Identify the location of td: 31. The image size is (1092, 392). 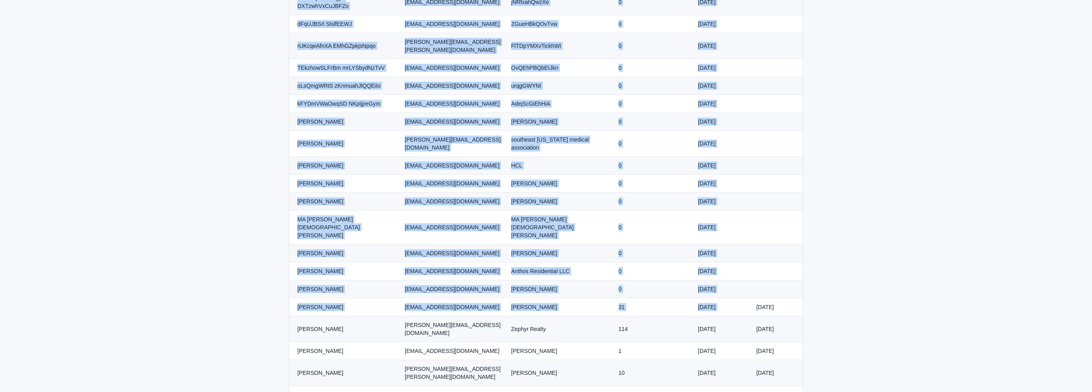
(653, 307).